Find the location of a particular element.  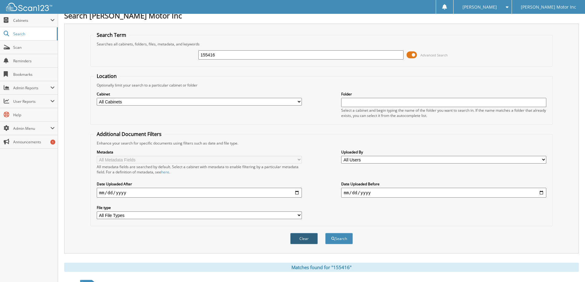

div: Searches all cabinets, folders, files, metadata, and keywords is located at coordinates (321, 44).